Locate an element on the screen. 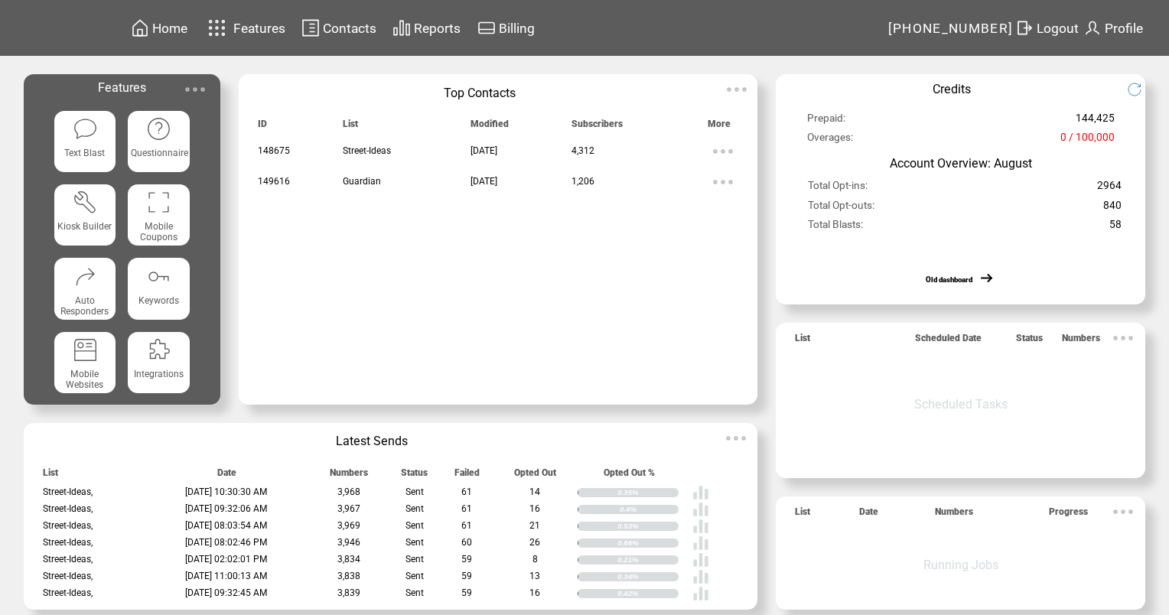 The height and width of the screenshot is (615, 1169). span: Top Contacts is located at coordinates (480, 93).